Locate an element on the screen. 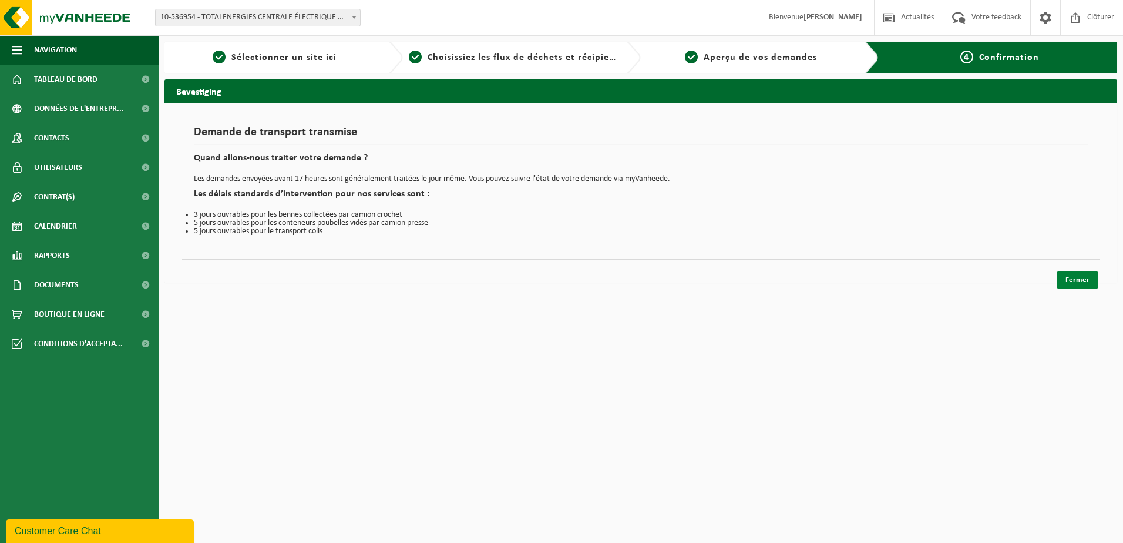 The height and width of the screenshot is (543, 1123). p: Les demandes envoyées avant 17 heures sont généralement traitées le jour même. Vous pouvez suivre... is located at coordinates (641, 179).